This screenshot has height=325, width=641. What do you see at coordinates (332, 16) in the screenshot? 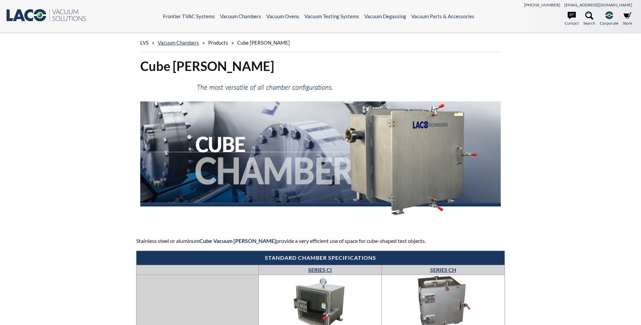
I see `a: Vacuum Testing Systems` at bounding box center [332, 16].